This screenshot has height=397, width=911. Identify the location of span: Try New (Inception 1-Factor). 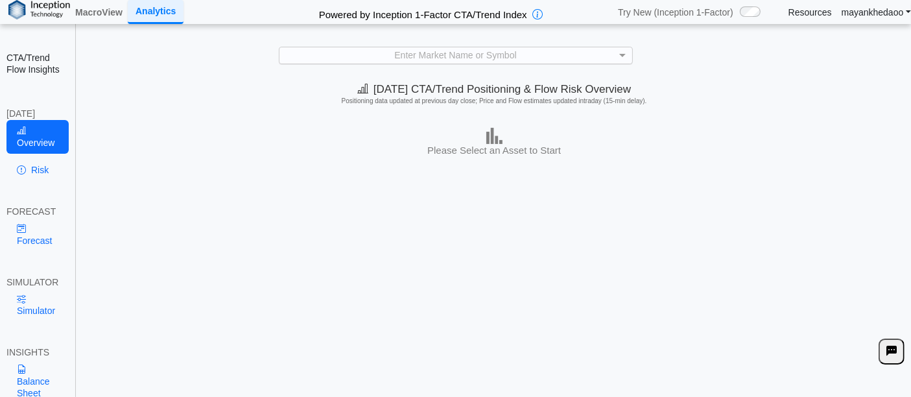
(675, 12).